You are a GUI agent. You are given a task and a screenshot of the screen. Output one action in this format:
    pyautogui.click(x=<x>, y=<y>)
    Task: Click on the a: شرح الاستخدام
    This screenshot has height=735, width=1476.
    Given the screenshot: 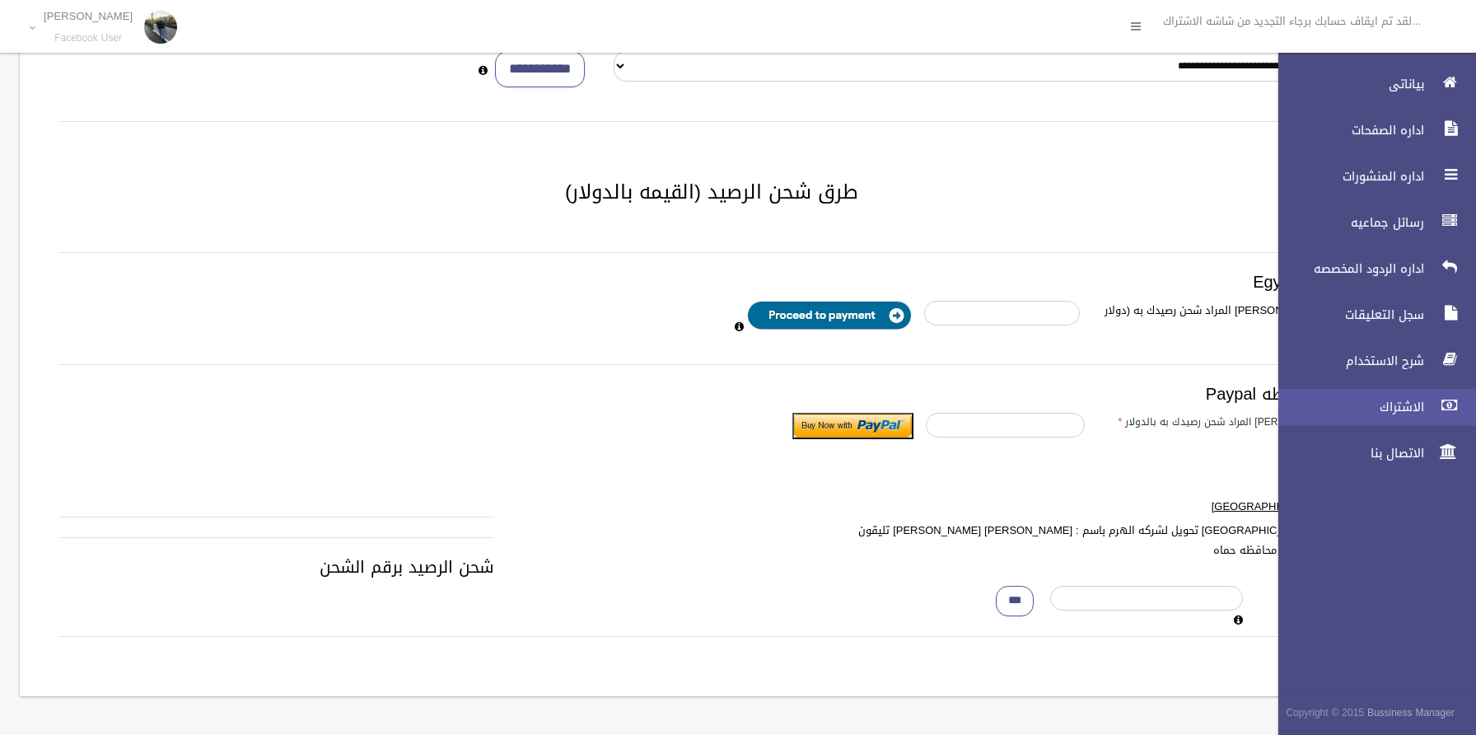 What is the action you would take?
    pyautogui.click(x=1370, y=361)
    